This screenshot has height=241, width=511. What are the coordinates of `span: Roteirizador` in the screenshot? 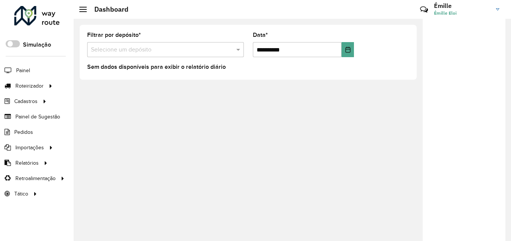 It's located at (29, 86).